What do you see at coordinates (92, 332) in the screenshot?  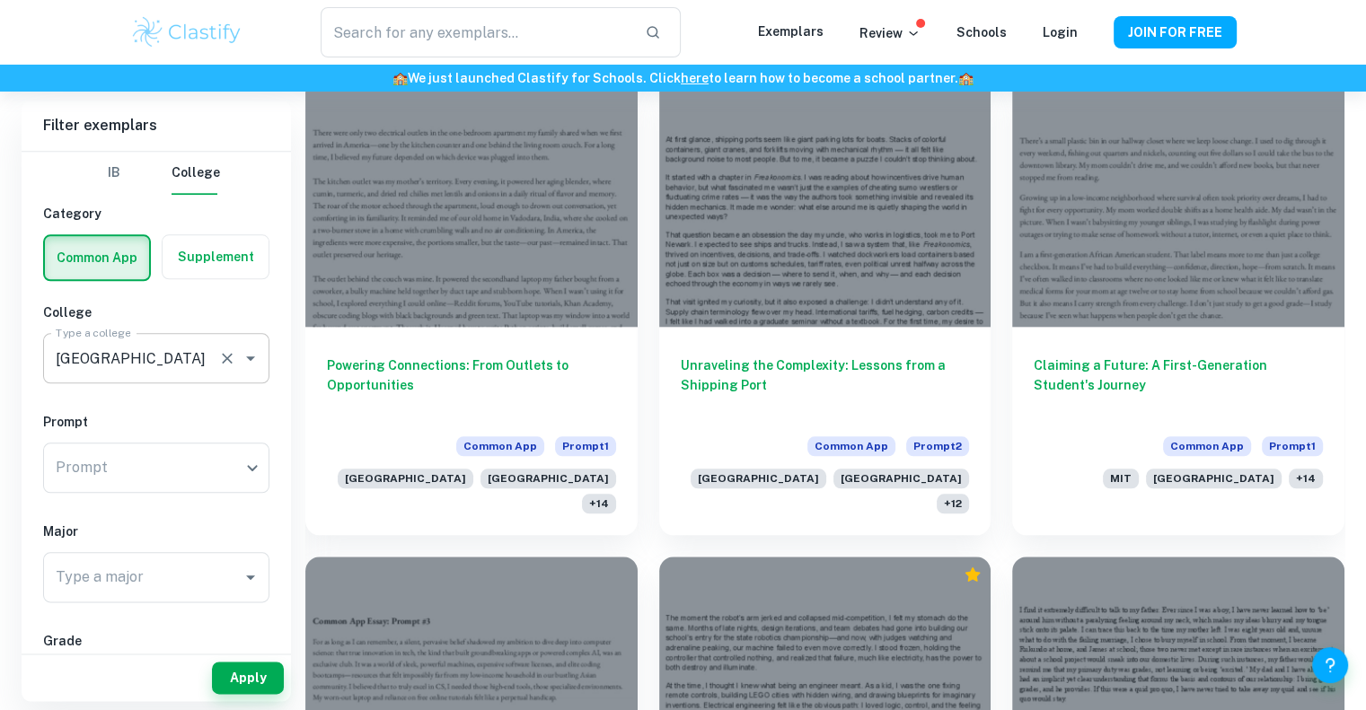 I see `label: Type a college` at bounding box center [92, 332].